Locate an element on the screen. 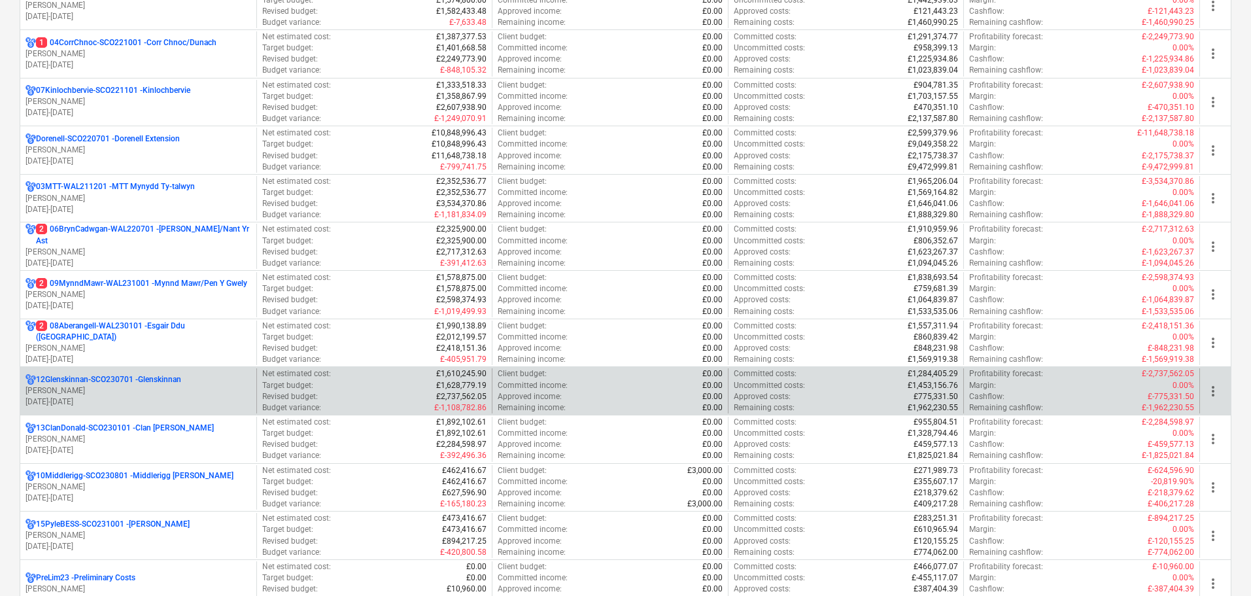  p: £-2,717,312.63 is located at coordinates (1168, 229).